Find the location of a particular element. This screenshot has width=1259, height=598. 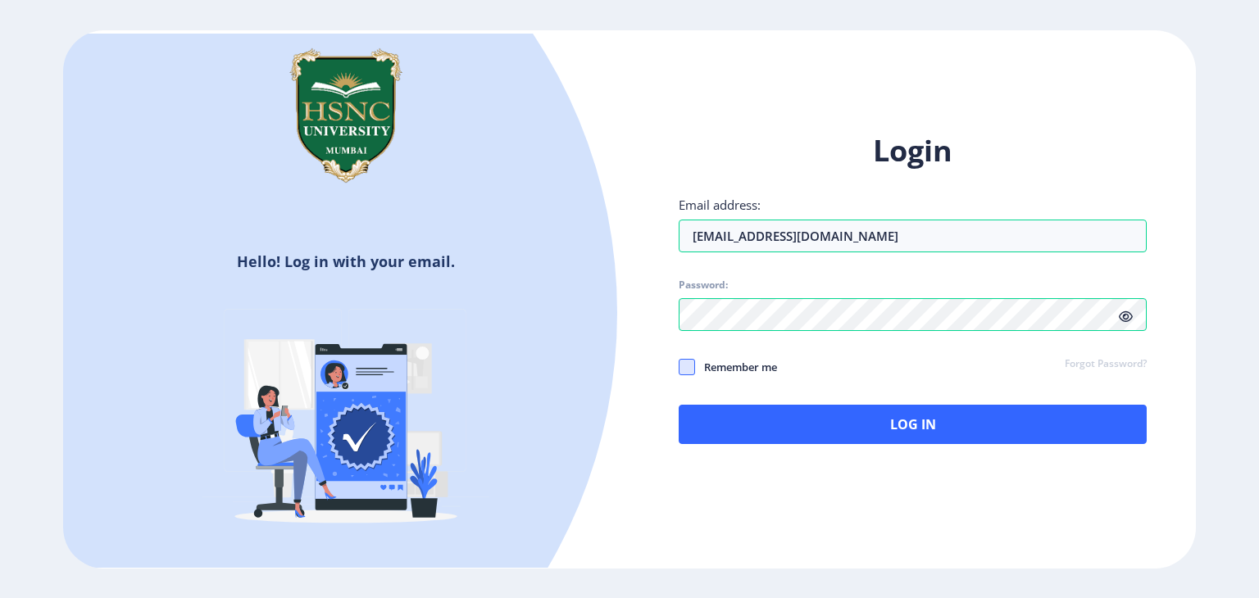

label: Password: is located at coordinates (703, 285).